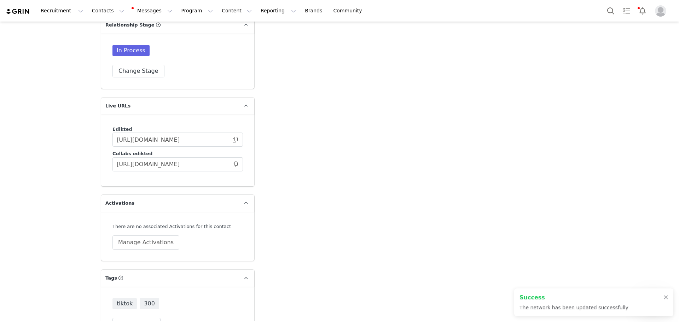 The height and width of the screenshot is (322, 679). I want to click on button: Search, so click(611, 11).